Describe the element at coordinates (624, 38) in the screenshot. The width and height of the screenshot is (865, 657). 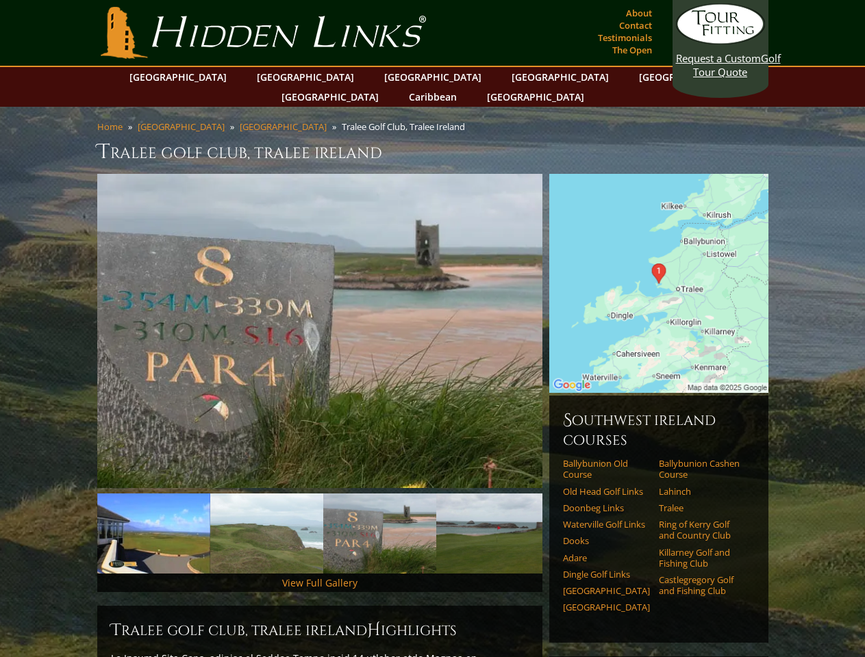
I see `a: Testimonials` at that location.